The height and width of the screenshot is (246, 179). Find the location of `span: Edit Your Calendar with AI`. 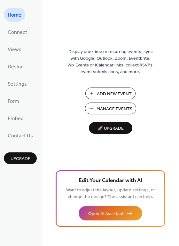

span: Edit Your Calendar with AI is located at coordinates (110, 181).